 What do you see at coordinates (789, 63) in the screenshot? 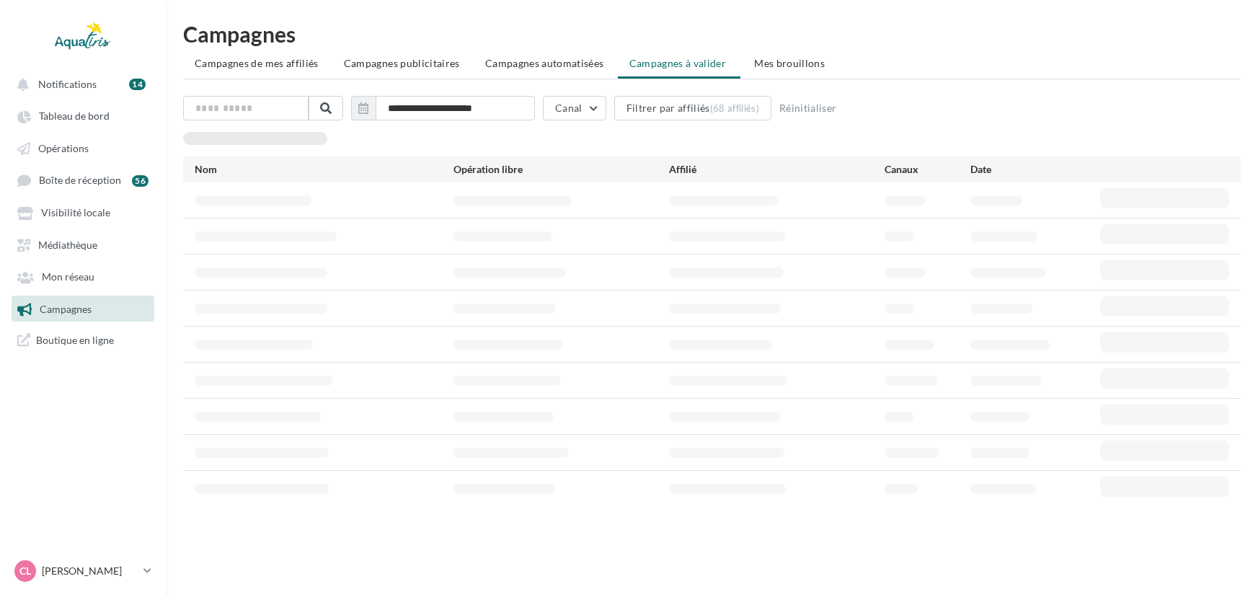
I see `span: Mes brouillons` at bounding box center [789, 63].